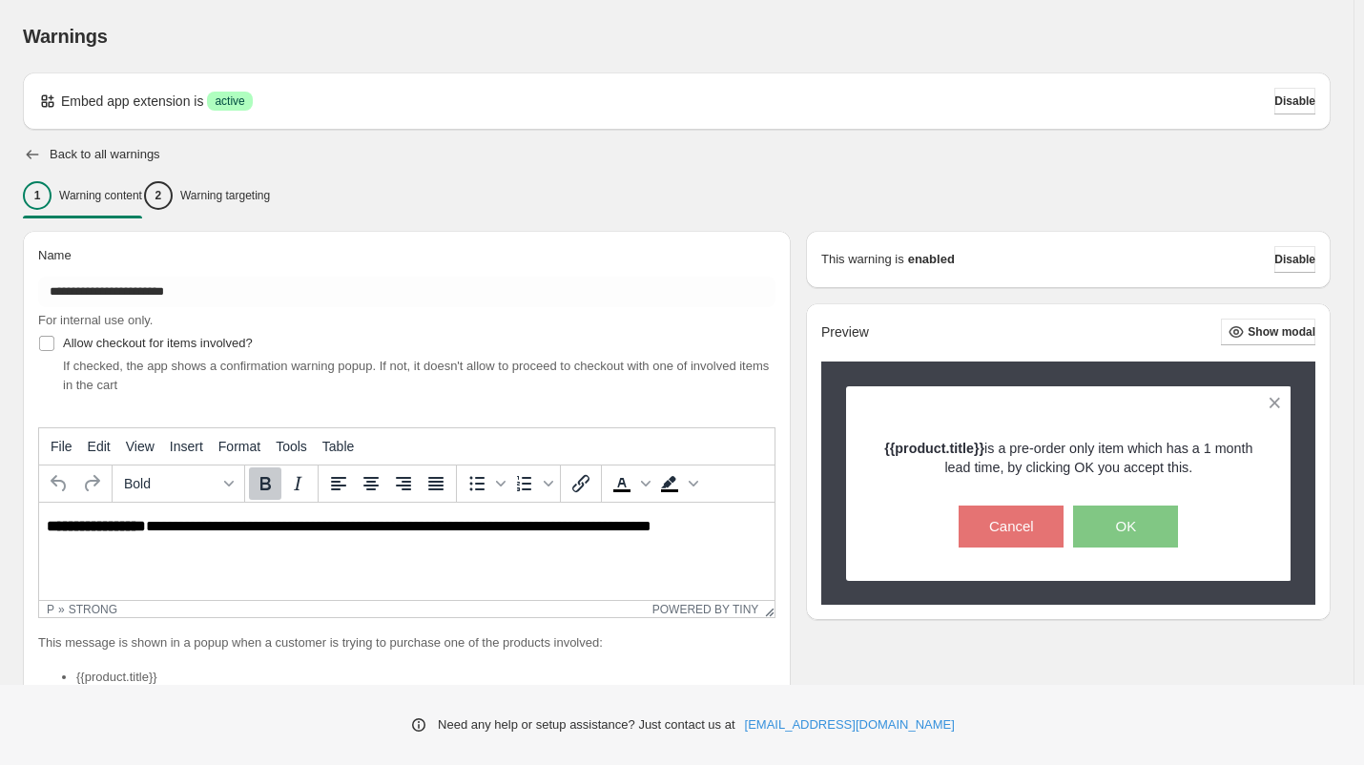 This screenshot has width=1364, height=765. Describe the element at coordinates (291, 446) in the screenshot. I see `span: Tools` at that location.